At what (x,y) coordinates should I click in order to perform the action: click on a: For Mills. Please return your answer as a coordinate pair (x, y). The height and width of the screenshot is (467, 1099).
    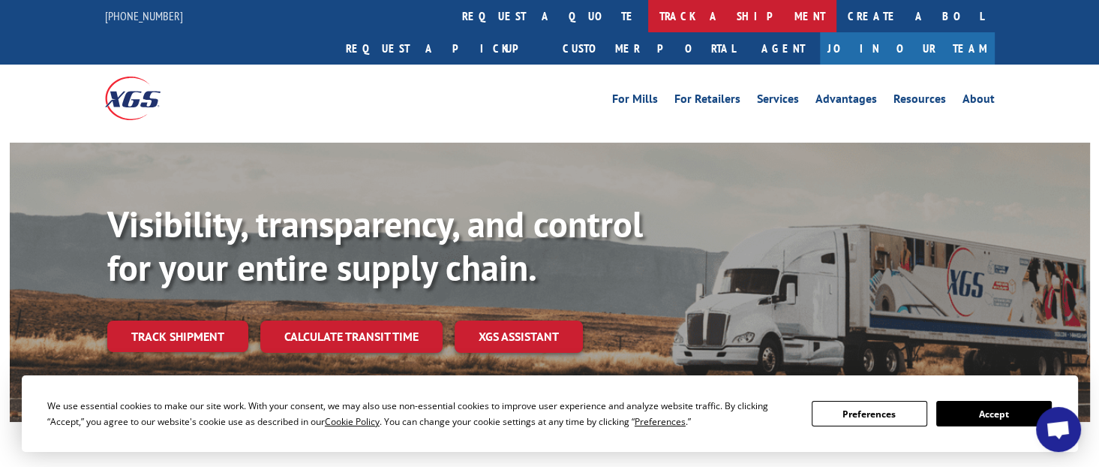
    Looking at the image, I should click on (635, 101).